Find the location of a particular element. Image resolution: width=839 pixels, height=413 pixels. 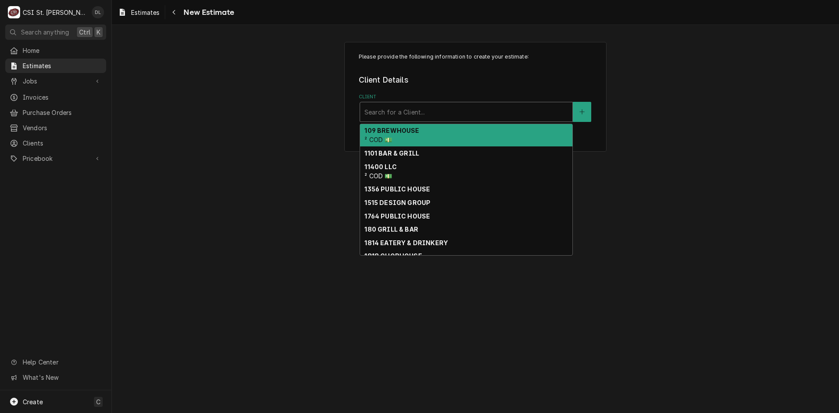

span: Purchase Orders is located at coordinates (62, 112).